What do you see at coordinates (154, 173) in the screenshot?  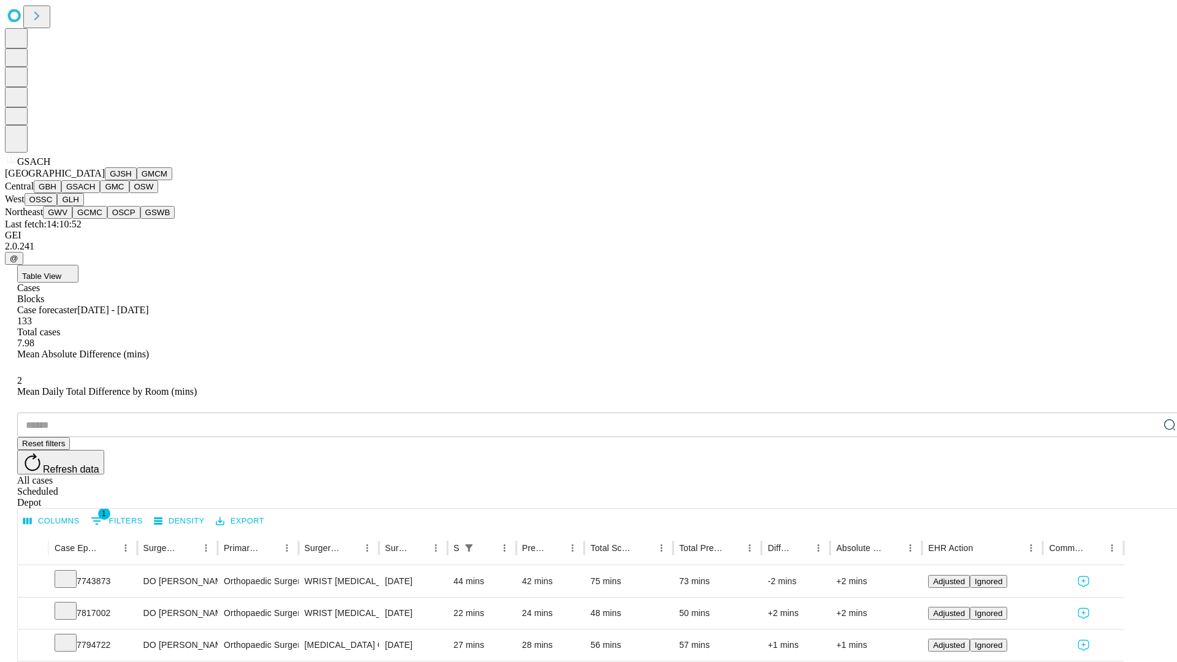 I see `button: GMCM` at bounding box center [154, 173].